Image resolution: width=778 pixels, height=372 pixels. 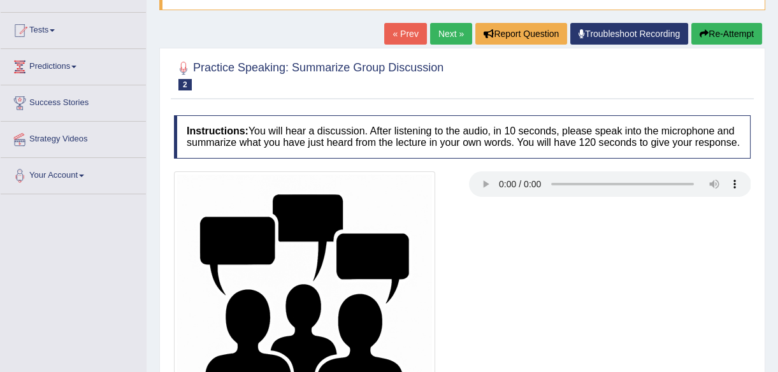 I want to click on a: Predictions, so click(x=73, y=65).